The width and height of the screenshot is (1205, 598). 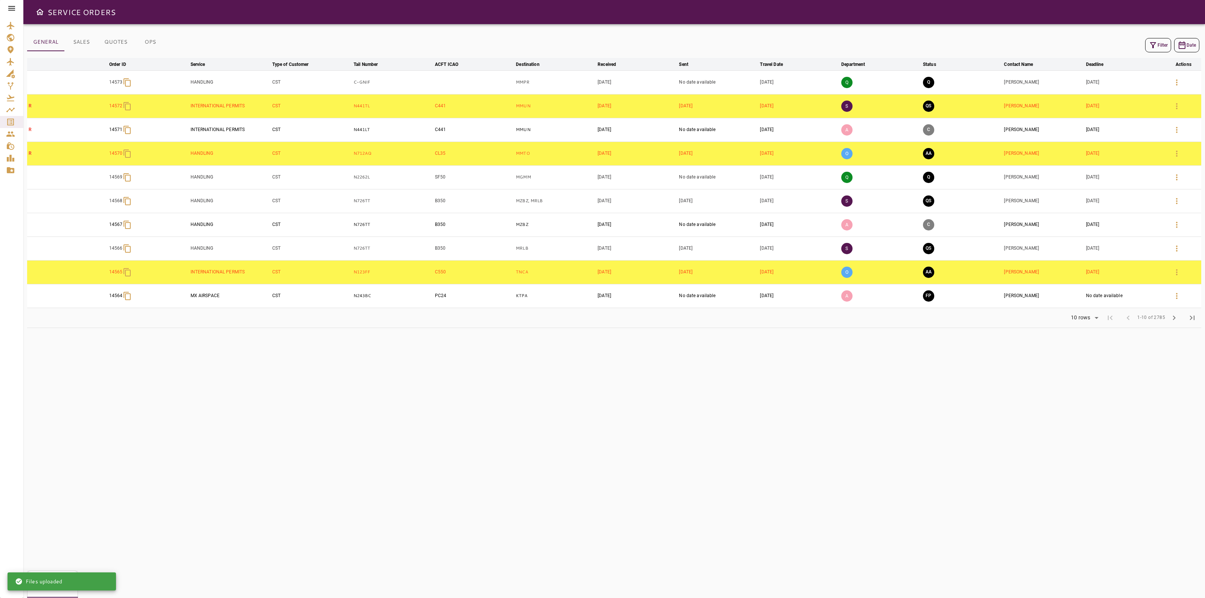 I want to click on p: TNCA, so click(x=555, y=272).